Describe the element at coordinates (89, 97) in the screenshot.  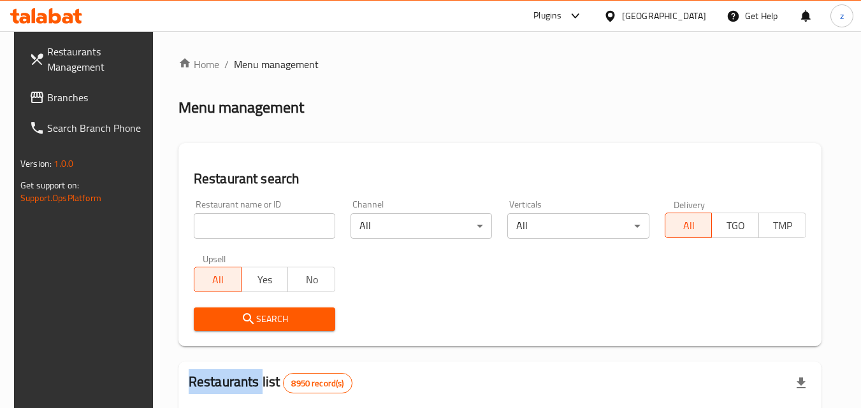
I see `a: Branches` at that location.